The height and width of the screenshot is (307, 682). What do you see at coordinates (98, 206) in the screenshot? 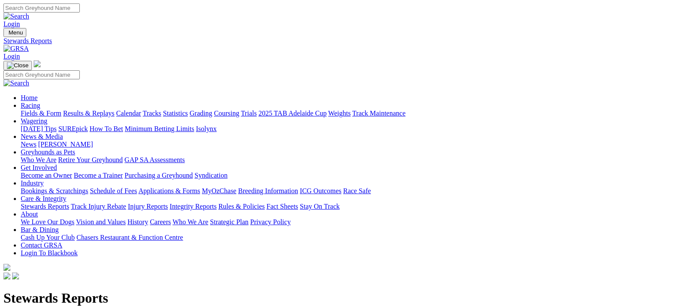
I see `a: Track Injury Rebate` at bounding box center [98, 206].